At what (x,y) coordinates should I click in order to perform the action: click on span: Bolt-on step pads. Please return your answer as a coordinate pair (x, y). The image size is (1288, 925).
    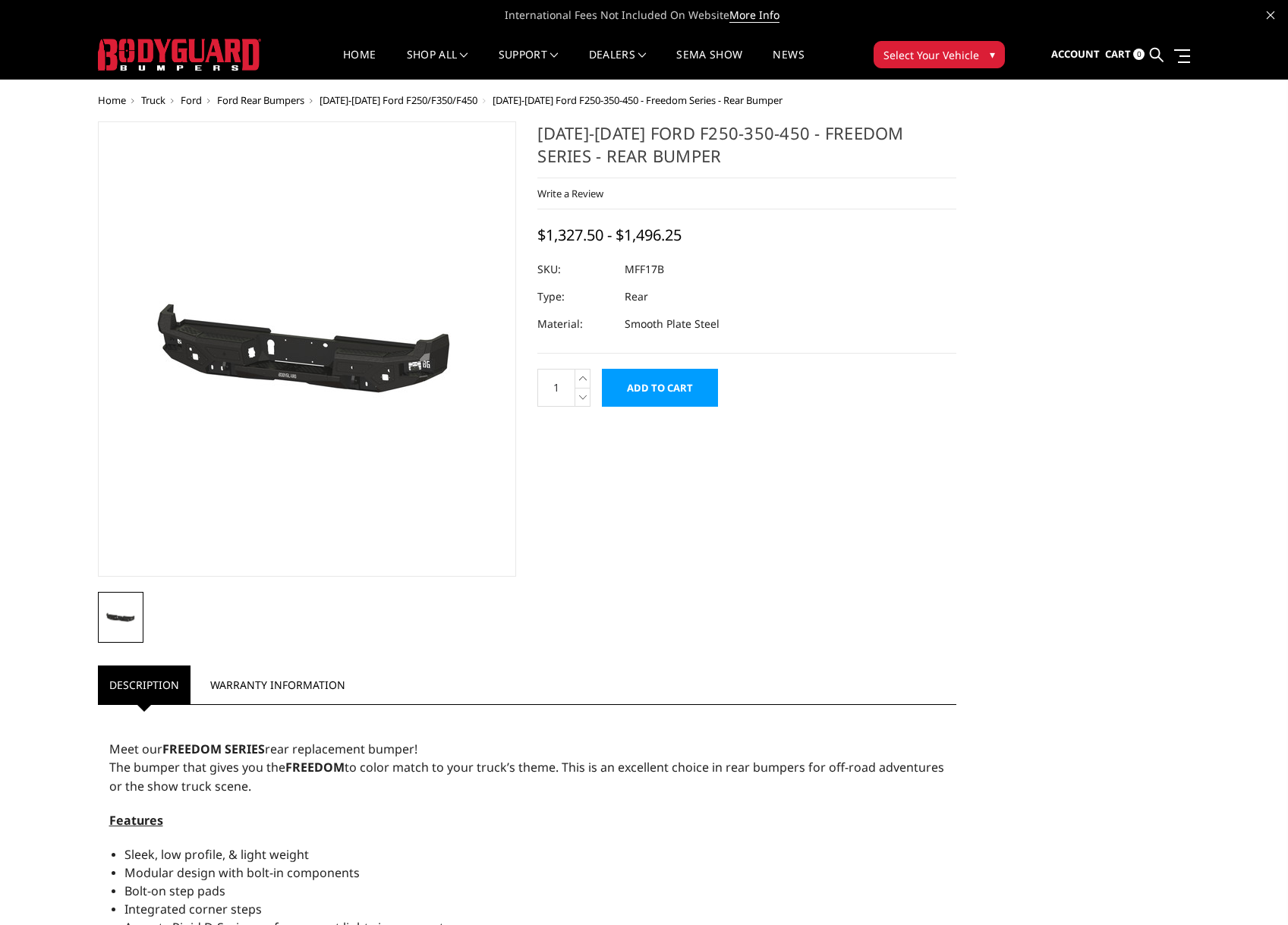
    Looking at the image, I should click on (175, 891).